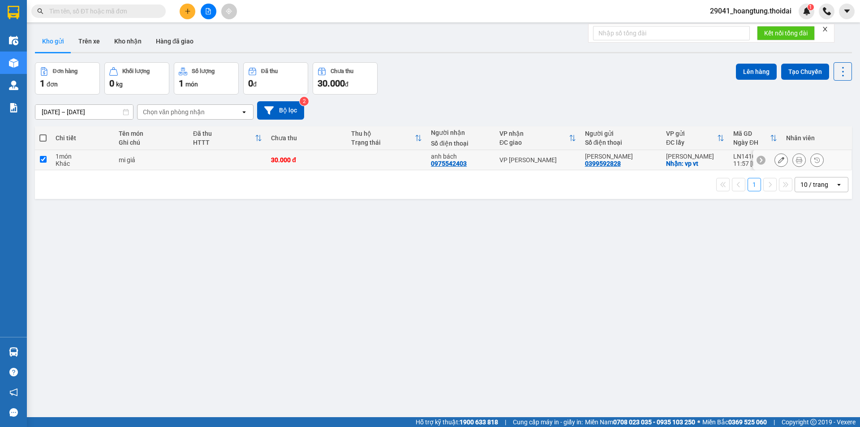 This screenshot has width=860, height=427. I want to click on div: 0975542403, so click(449, 163).